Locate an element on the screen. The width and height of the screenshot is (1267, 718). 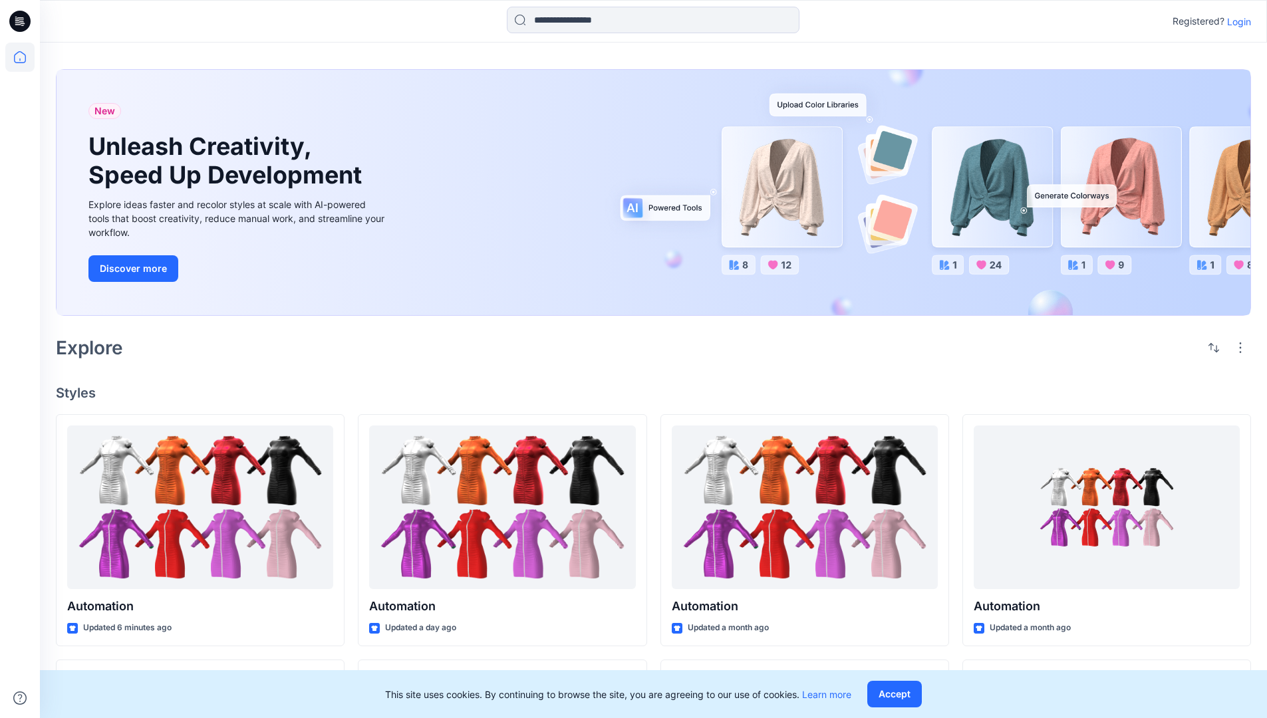
p: This site uses cookies. By continuing to browse the site, you are agreeing to our use of cookies. is located at coordinates (618, 694).